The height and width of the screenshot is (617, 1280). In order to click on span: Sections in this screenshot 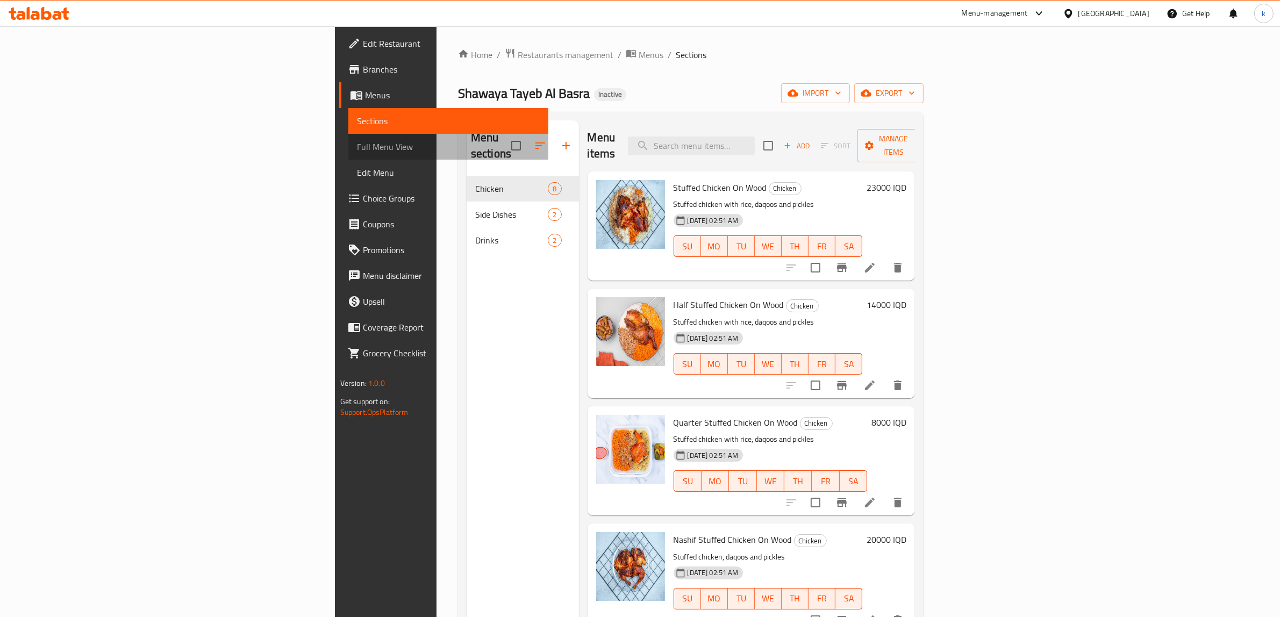, I will do `click(448, 121)`.